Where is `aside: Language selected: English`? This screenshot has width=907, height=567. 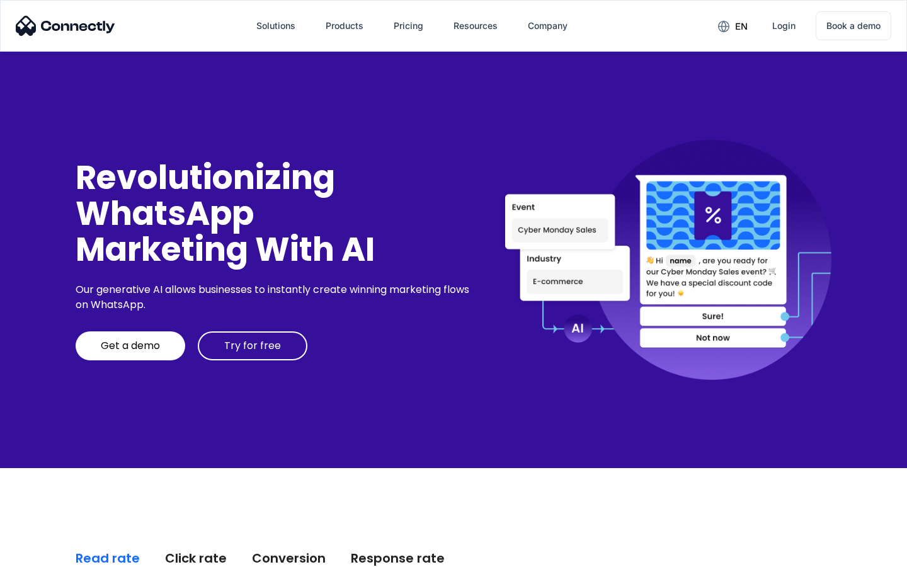 aside: Language selected: English is located at coordinates (44, 554).